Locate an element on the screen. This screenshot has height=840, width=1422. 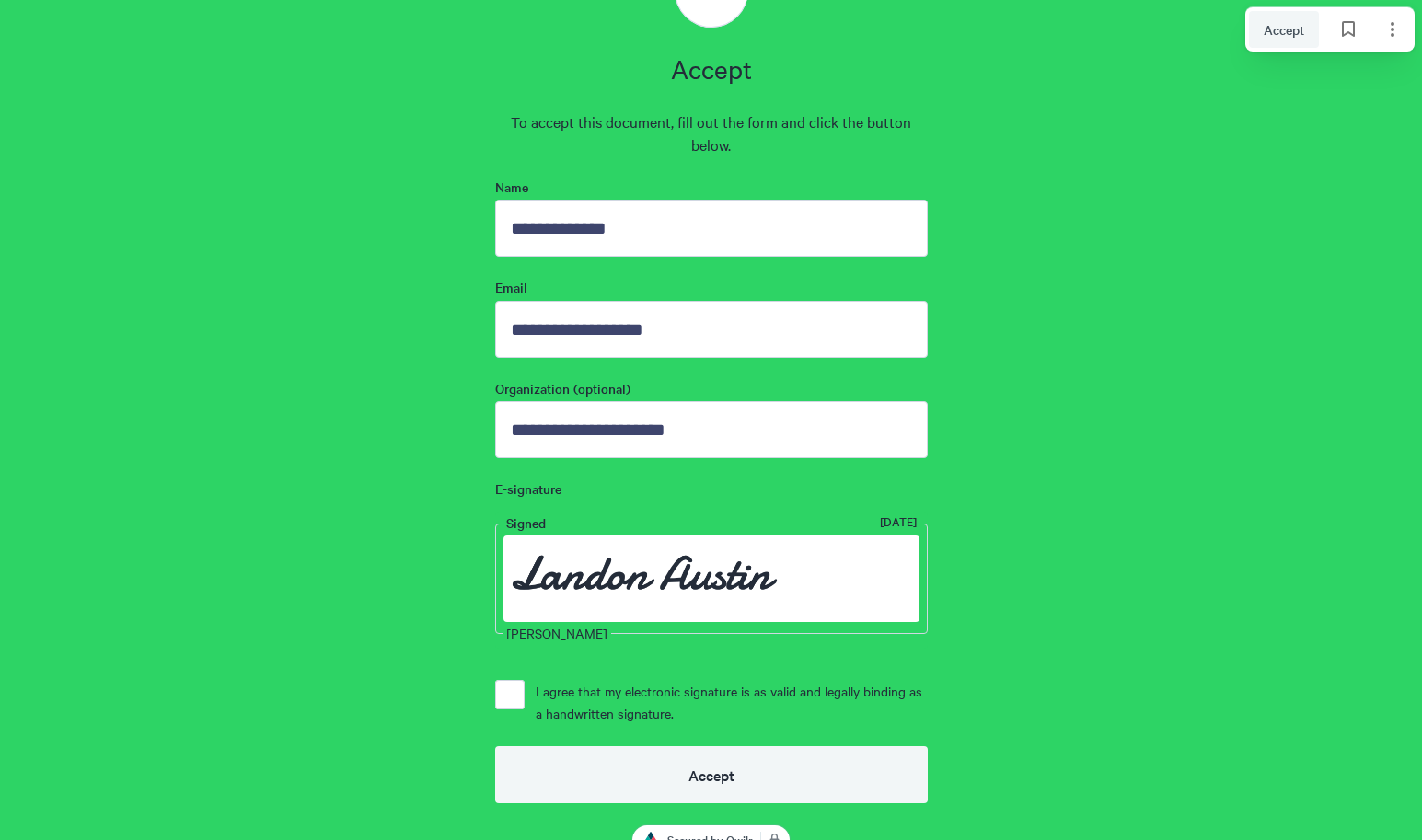
span: E-signature is located at coordinates (712, 488).